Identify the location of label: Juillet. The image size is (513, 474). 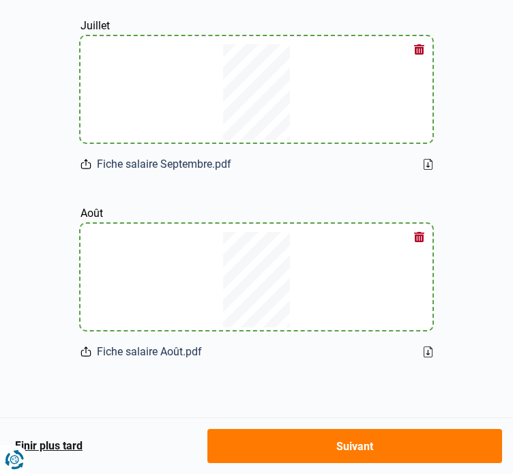
(95, 26).